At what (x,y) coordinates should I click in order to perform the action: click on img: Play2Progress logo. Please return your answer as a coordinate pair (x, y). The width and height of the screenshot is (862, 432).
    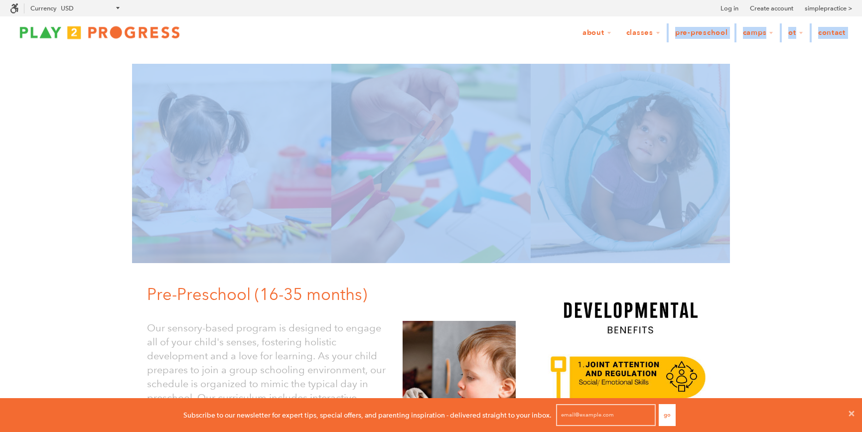
    Looking at the image, I should click on (100, 32).